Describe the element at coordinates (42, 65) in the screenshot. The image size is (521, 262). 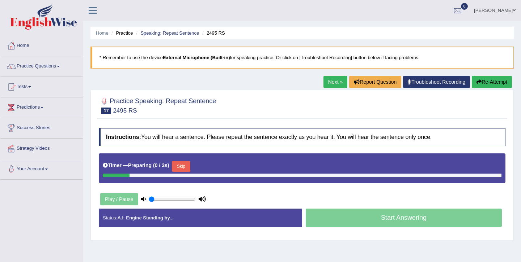
I see `a: Practice Questions` at that location.